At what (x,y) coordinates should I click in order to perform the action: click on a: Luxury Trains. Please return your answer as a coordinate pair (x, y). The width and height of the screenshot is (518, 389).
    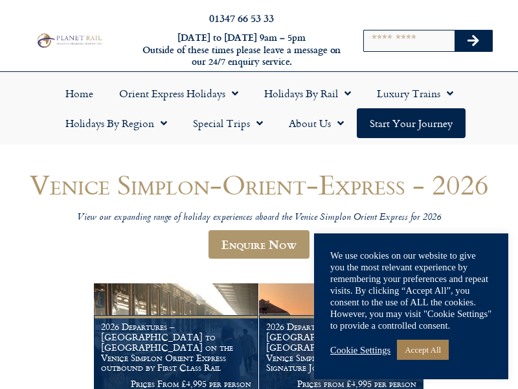
    Looking at the image, I should click on (415, 93).